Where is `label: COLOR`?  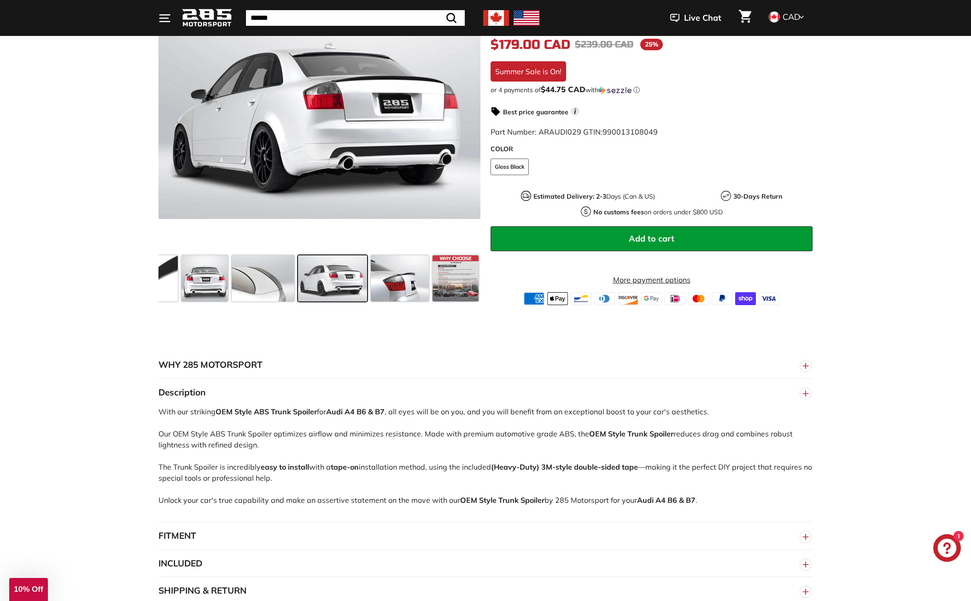
label: COLOR is located at coordinates (651, 149).